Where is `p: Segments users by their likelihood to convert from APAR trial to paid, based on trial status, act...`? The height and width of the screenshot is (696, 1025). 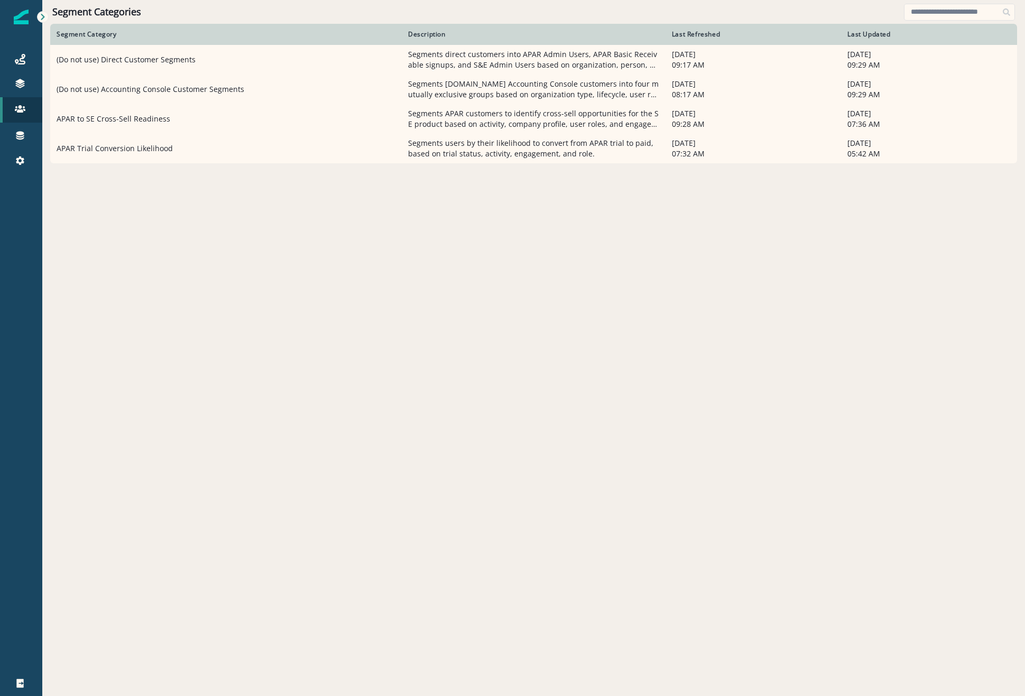 p: Segments users by their likelihood to convert from APAR trial to paid, based on trial status, act... is located at coordinates (533, 148).